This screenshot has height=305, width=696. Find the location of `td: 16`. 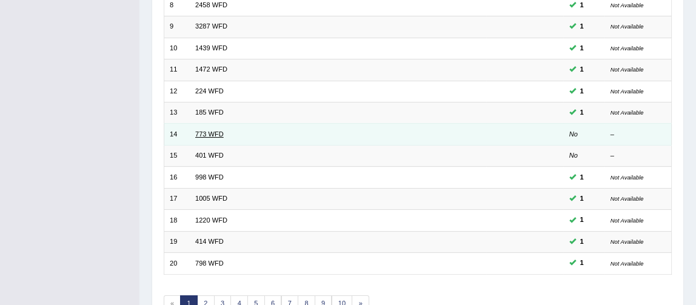

td: 16 is located at coordinates (176, 177).